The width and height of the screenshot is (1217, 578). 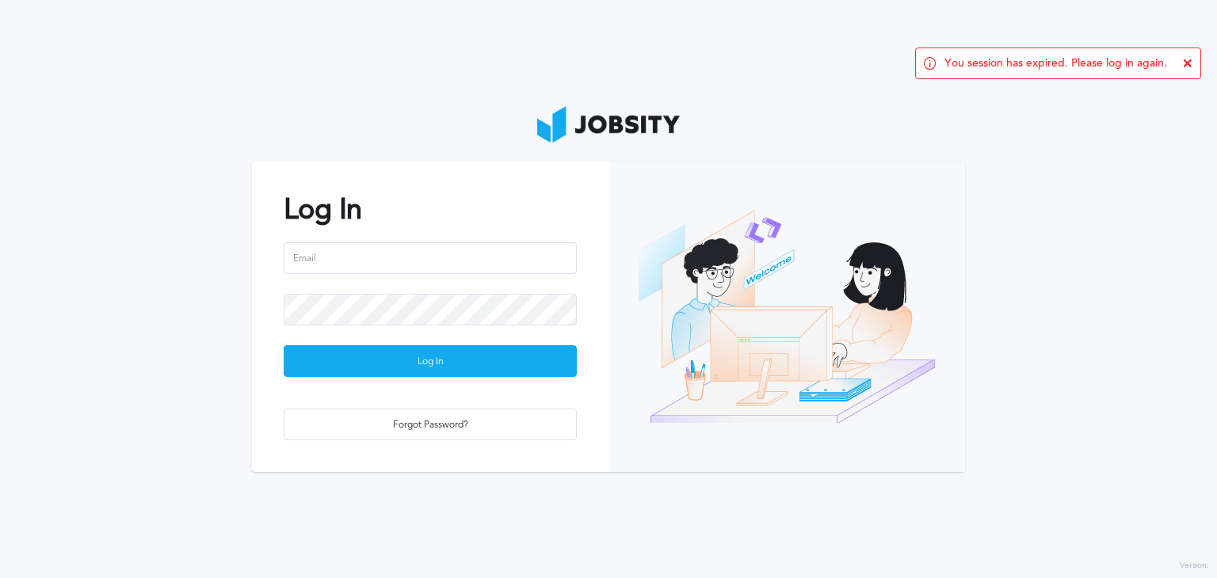 What do you see at coordinates (430, 258) in the screenshot?
I see `input: Email` at bounding box center [430, 258].